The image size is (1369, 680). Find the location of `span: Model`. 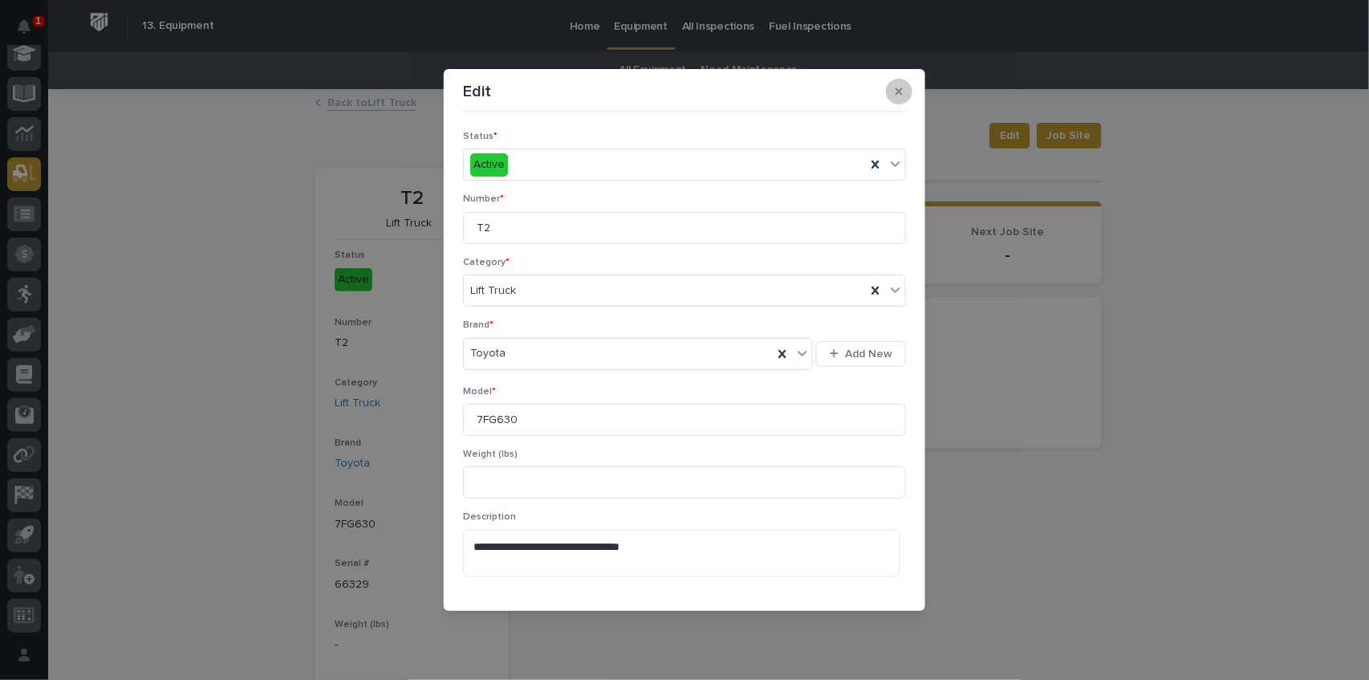

span: Model is located at coordinates (479, 392).